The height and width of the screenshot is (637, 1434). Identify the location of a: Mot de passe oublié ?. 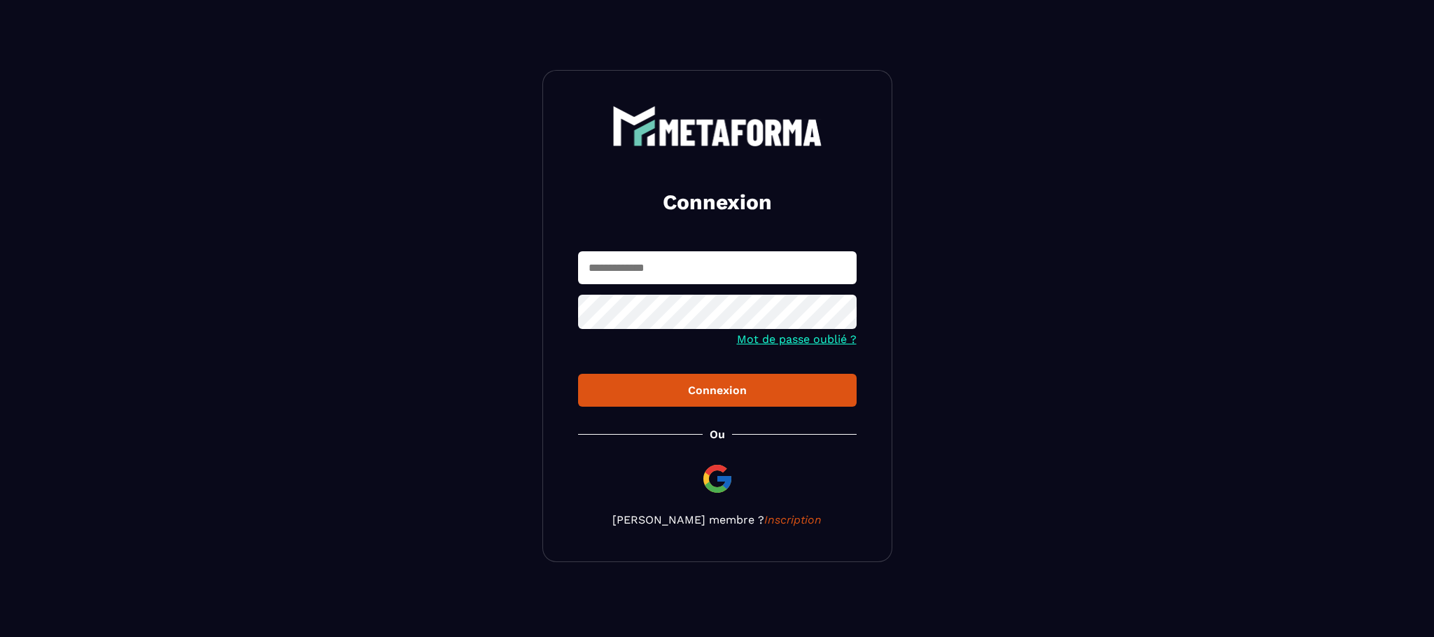
(797, 339).